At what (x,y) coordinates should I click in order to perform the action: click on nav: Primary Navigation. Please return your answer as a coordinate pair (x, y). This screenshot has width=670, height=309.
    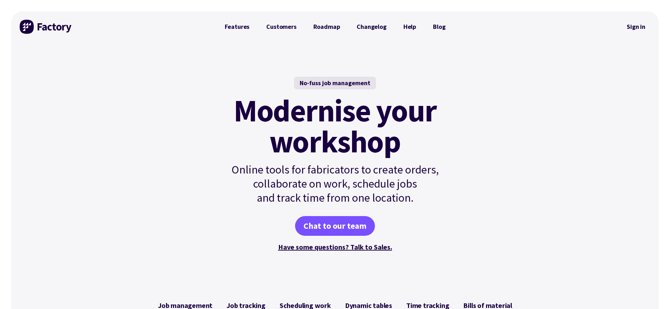
    Looking at the image, I should click on (335, 27).